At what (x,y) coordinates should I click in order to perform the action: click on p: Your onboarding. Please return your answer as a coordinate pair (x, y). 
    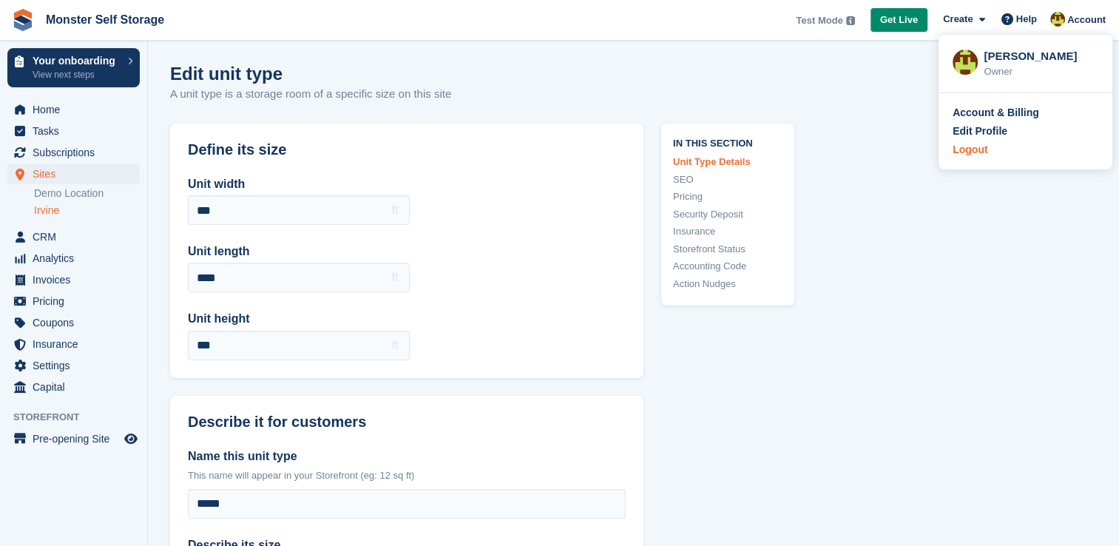
    Looking at the image, I should click on (76, 61).